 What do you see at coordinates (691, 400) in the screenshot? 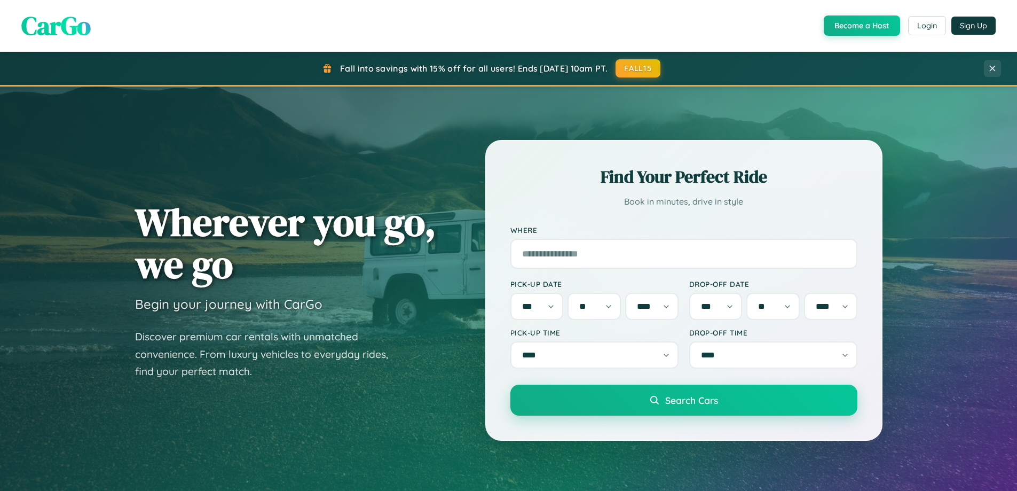
I see `span: Search Cars` at bounding box center [691, 400].